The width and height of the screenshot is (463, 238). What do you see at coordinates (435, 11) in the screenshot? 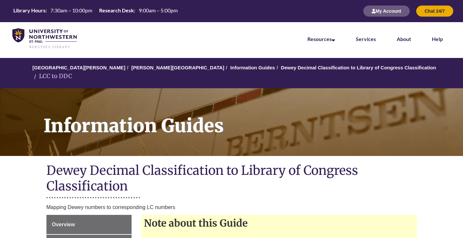
I see `a: Chat 24/7` at bounding box center [435, 11].